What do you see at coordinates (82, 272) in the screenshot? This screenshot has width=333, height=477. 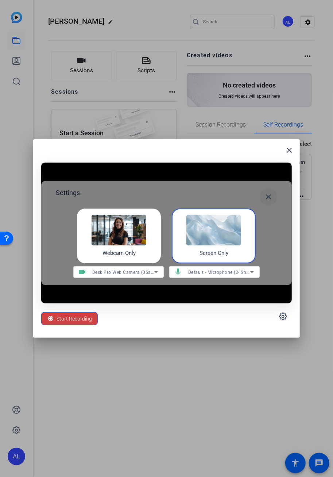 I see `mat-icon: videocam` at bounding box center [82, 272].